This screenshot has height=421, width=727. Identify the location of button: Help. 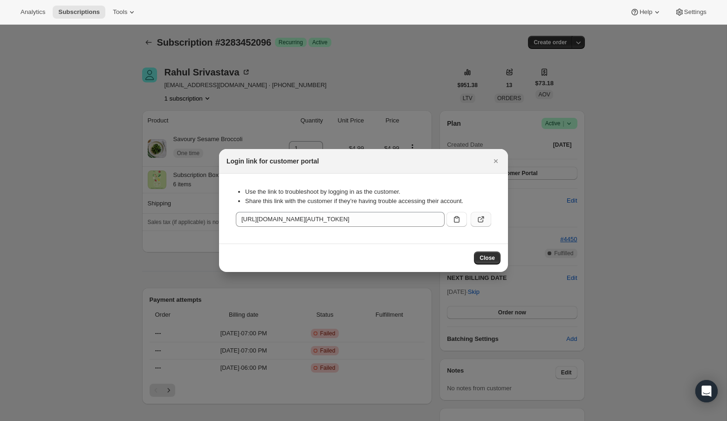
(646, 12).